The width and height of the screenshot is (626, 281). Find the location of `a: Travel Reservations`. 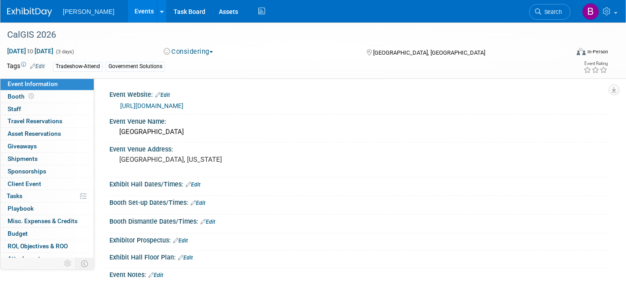

a: Travel Reservations is located at coordinates (47, 121).